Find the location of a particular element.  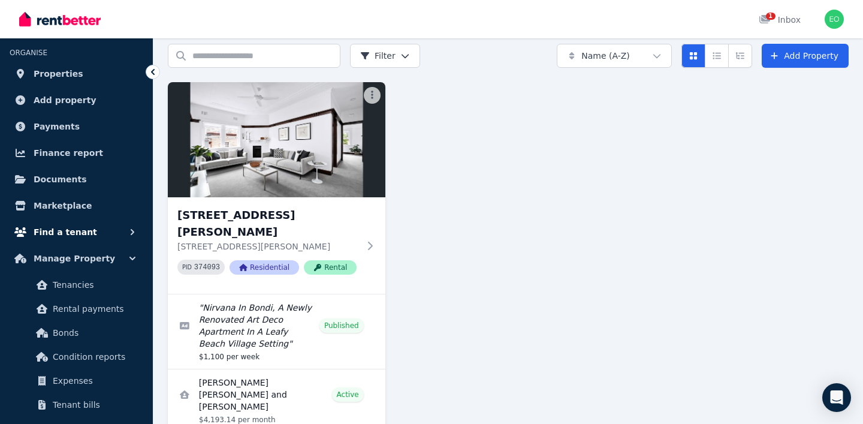

a: Expenses is located at coordinates (76, 380).